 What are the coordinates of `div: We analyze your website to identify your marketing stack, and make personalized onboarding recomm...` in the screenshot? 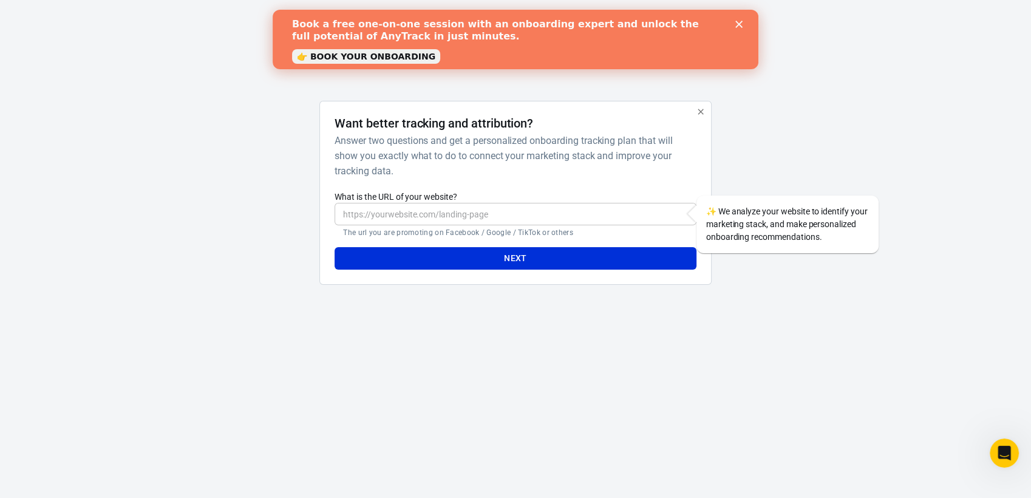 It's located at (788, 224).